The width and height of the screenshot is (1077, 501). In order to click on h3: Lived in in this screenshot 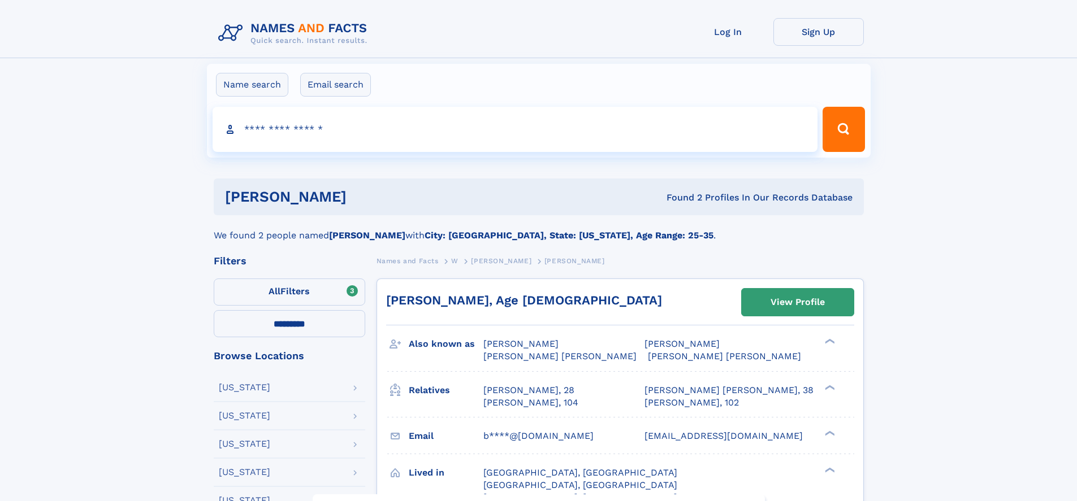, I will do `click(446, 473)`.